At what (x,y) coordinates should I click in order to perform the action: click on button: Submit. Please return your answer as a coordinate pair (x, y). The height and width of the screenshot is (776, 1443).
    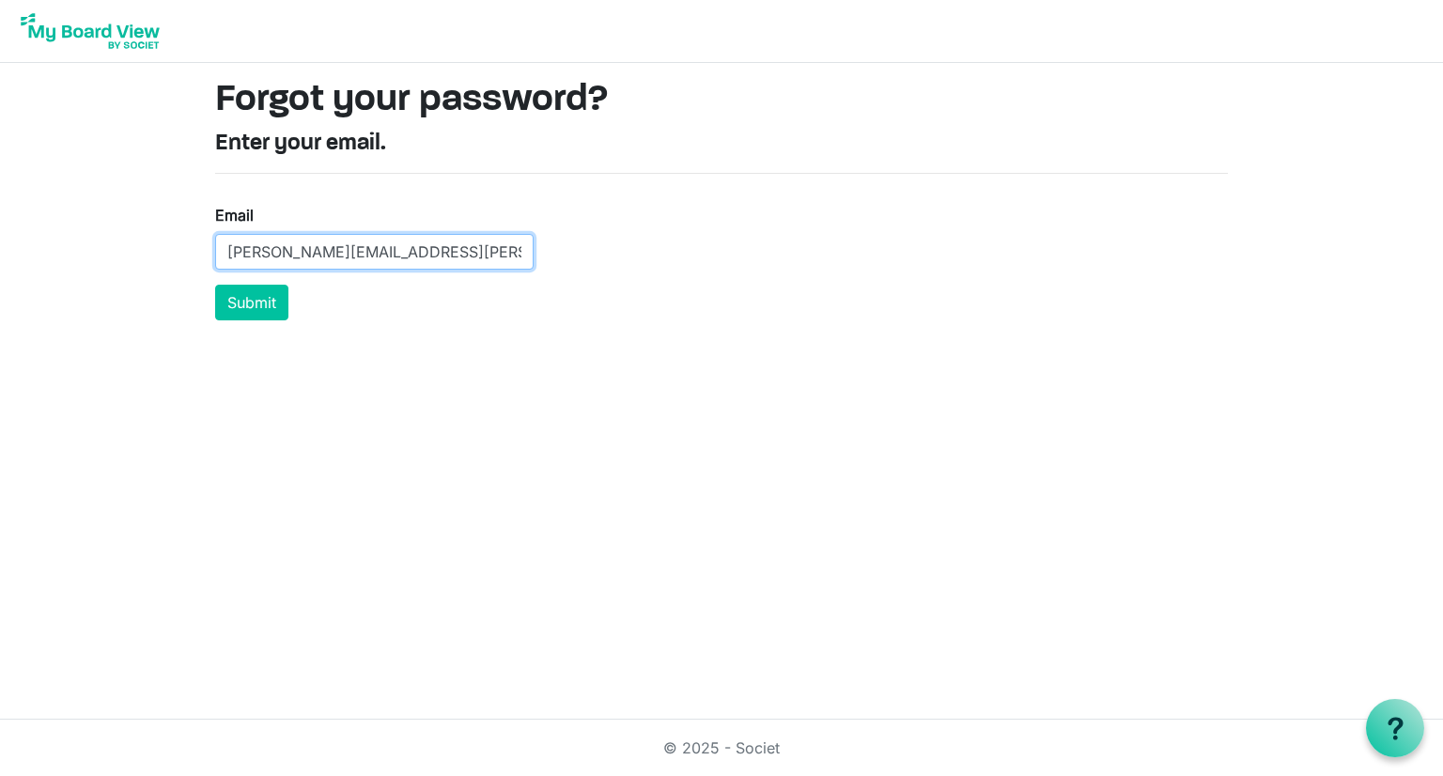
    Looking at the image, I should click on (252, 303).